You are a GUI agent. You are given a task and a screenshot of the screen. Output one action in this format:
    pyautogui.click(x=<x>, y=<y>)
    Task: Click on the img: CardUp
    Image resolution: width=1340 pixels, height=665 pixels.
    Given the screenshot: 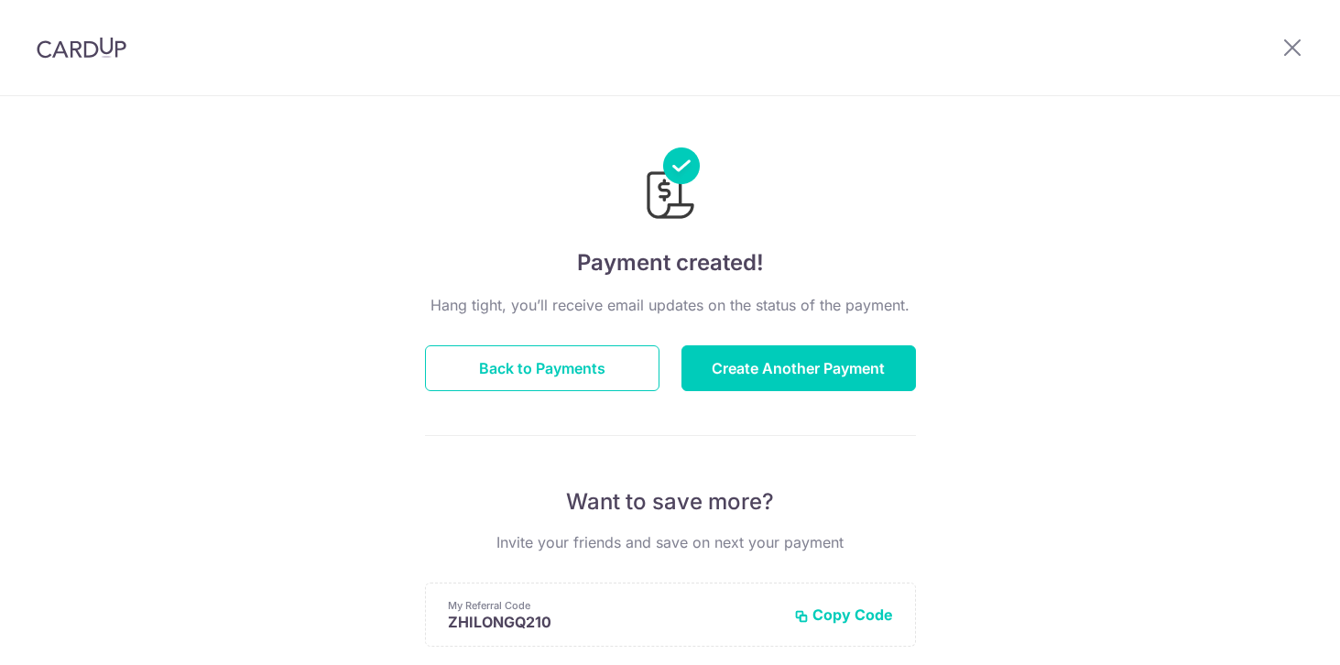 What is the action you would take?
    pyautogui.click(x=82, y=48)
    